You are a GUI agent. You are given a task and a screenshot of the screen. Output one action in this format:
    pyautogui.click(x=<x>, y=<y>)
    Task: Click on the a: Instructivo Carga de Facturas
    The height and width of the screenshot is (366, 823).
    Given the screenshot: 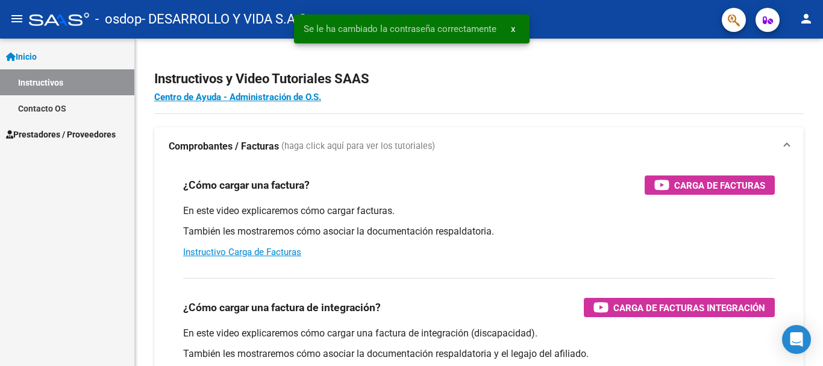 What is the action you would take?
    pyautogui.click(x=242, y=252)
    